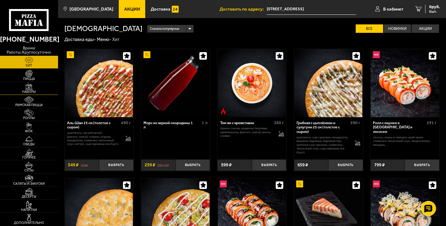 The width and height of the screenshot is (446, 226). Describe the element at coordinates (379, 165) in the screenshot. I see `span: 799 ₽` at that location.